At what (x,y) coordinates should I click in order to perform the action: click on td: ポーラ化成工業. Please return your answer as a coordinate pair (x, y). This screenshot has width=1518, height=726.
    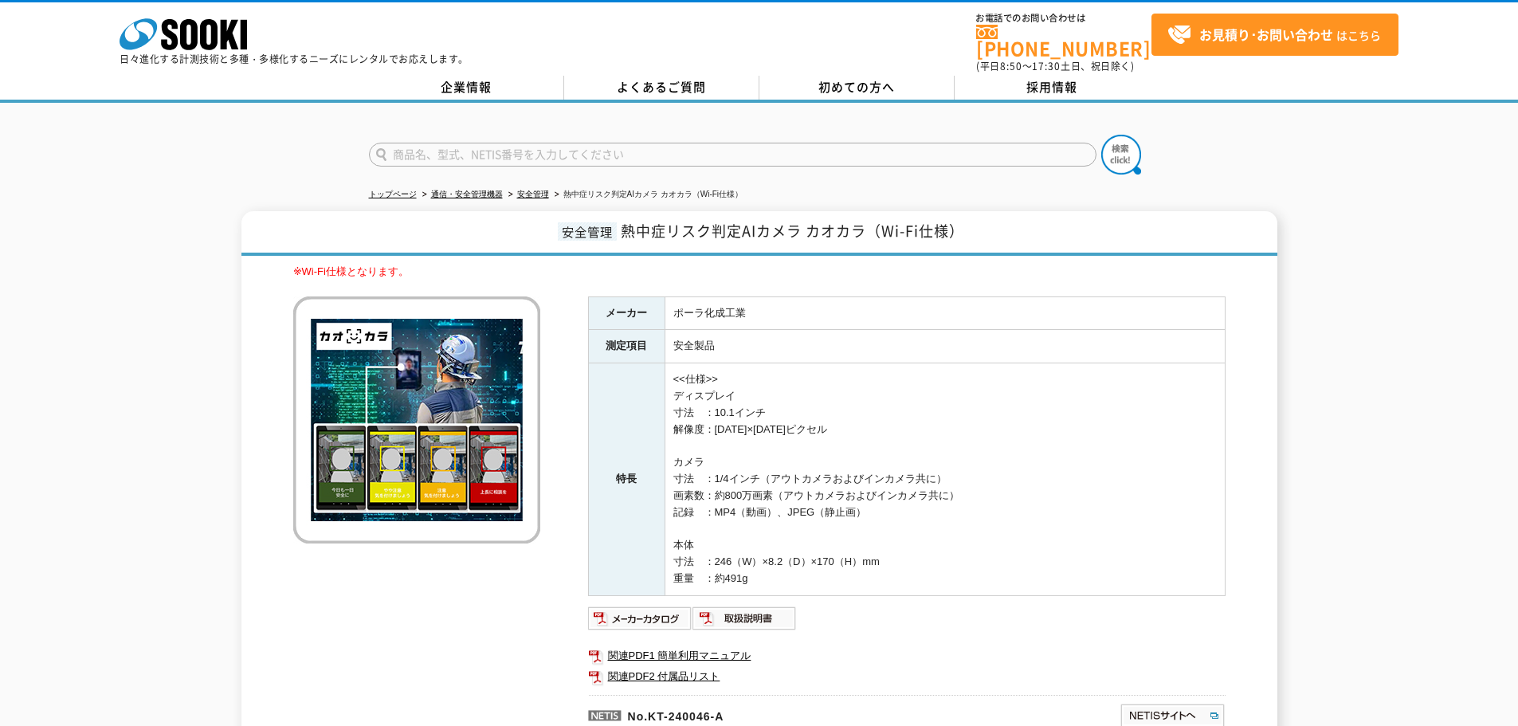
    Looking at the image, I should click on (945, 313).